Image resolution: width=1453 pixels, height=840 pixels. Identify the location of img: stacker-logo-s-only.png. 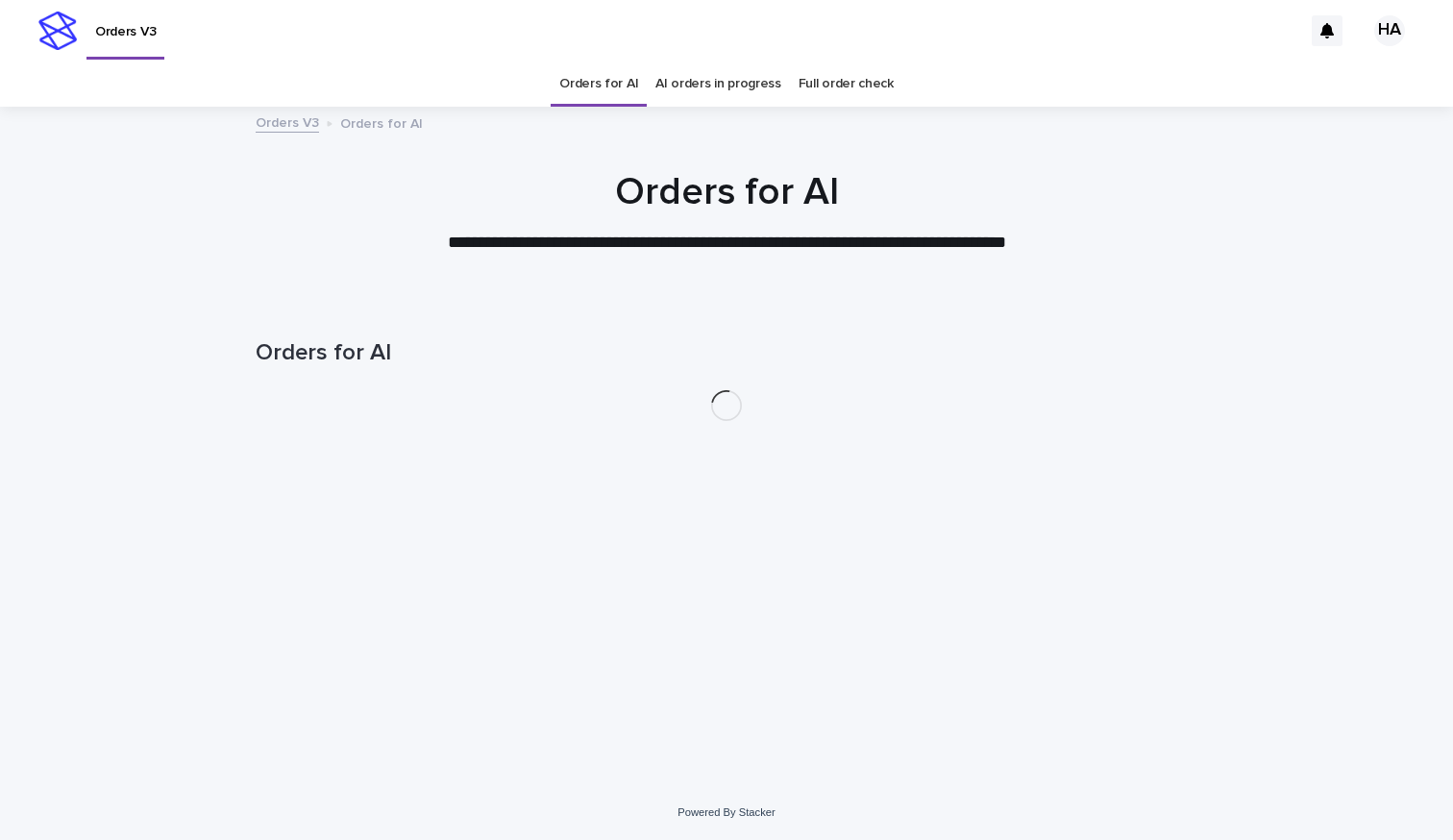
(58, 31).